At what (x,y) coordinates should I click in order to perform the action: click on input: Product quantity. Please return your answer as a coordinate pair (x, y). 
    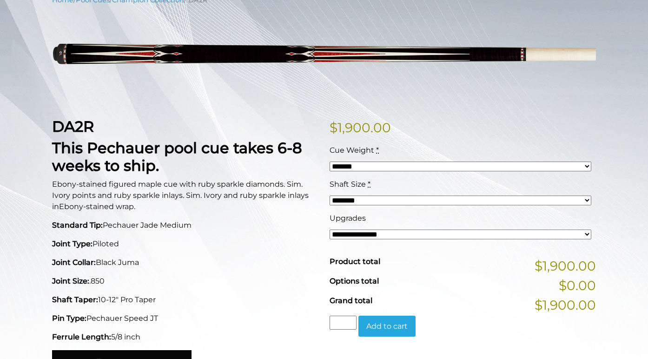
    Looking at the image, I should click on (343, 322).